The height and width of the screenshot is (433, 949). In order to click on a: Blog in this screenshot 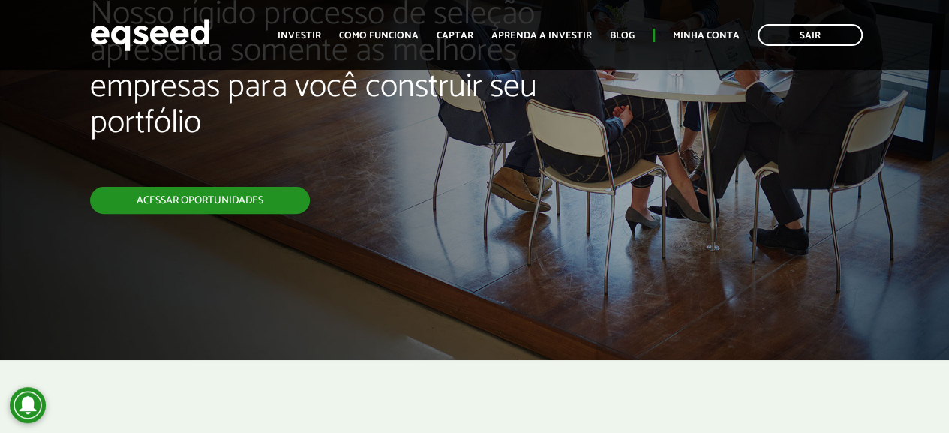, I will do `click(622, 35)`.